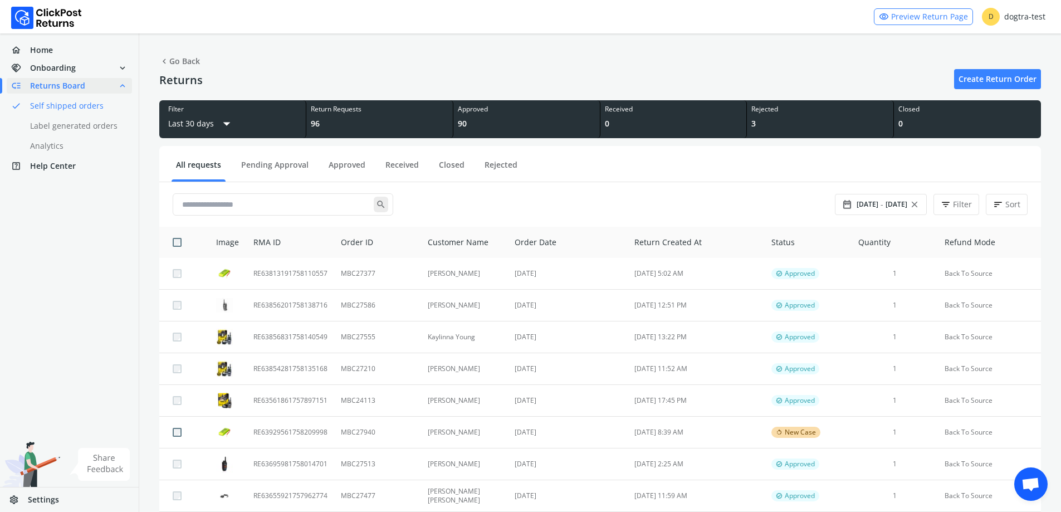 The width and height of the screenshot is (1061, 512). I want to click on td: RE63929561758209998, so click(290, 432).